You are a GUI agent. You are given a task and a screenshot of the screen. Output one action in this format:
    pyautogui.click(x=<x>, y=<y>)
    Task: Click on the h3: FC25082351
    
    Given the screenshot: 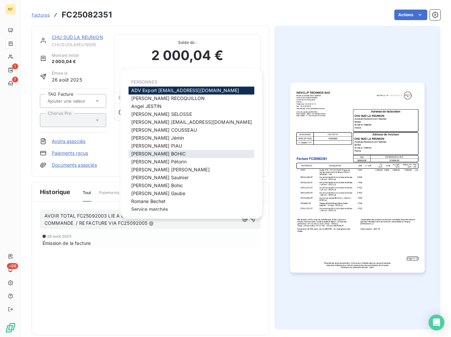 What is the action you would take?
    pyautogui.click(x=87, y=15)
    